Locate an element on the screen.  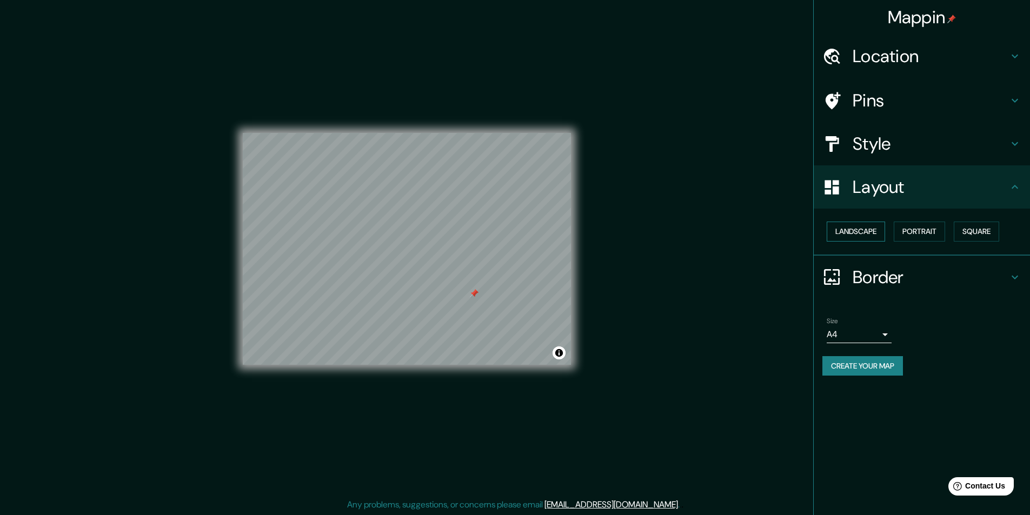
button: Toggle attribution is located at coordinates (559, 353).